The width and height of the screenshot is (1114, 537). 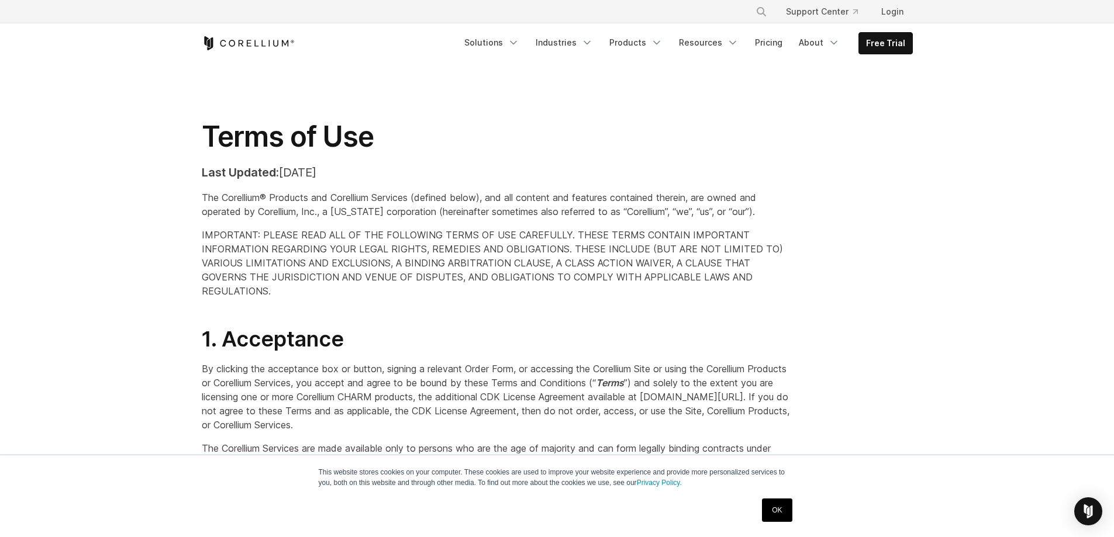 I want to click on a: Industries, so click(x=564, y=43).